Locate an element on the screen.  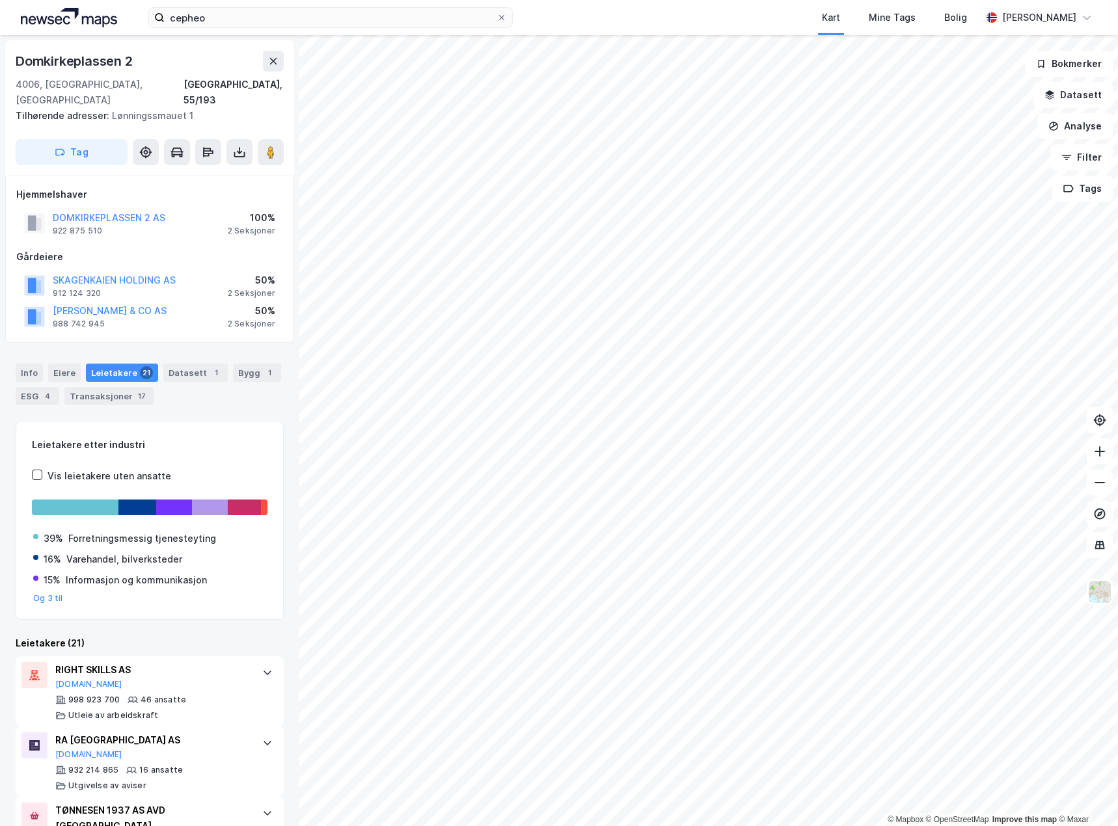
div: Informasjon og kommunikasjon is located at coordinates (136, 580).